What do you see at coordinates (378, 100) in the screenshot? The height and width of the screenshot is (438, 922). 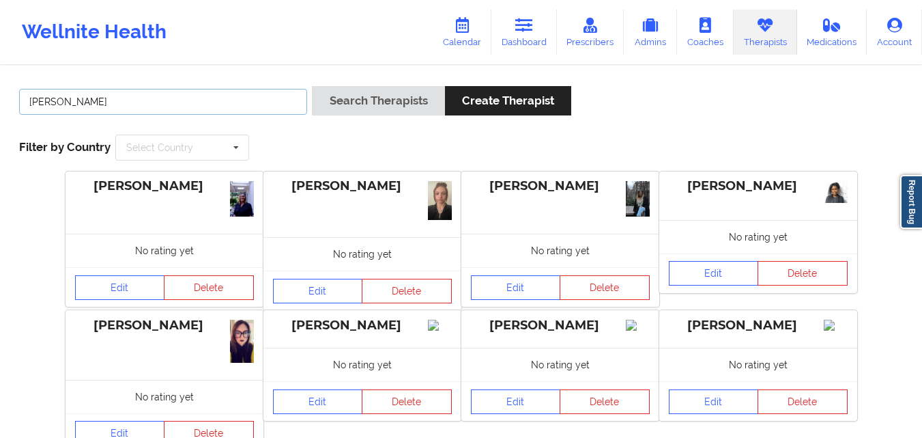 I see `button: Search Therapists` at bounding box center [378, 100].